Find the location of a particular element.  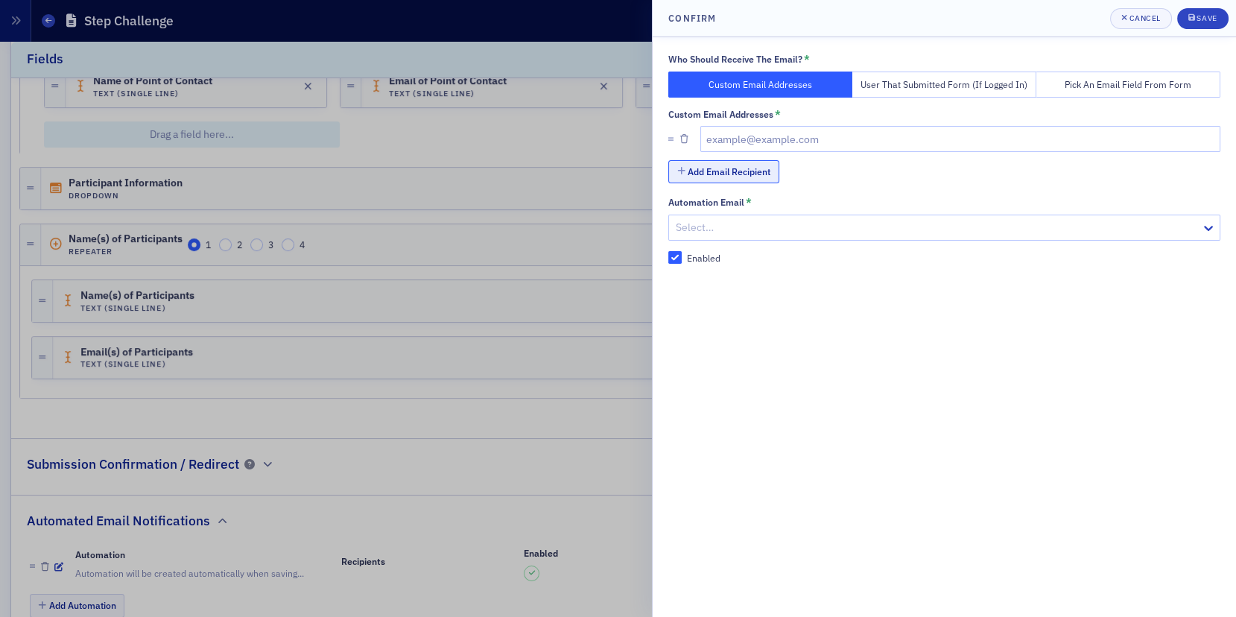

button: Cancel is located at coordinates (1141, 19).